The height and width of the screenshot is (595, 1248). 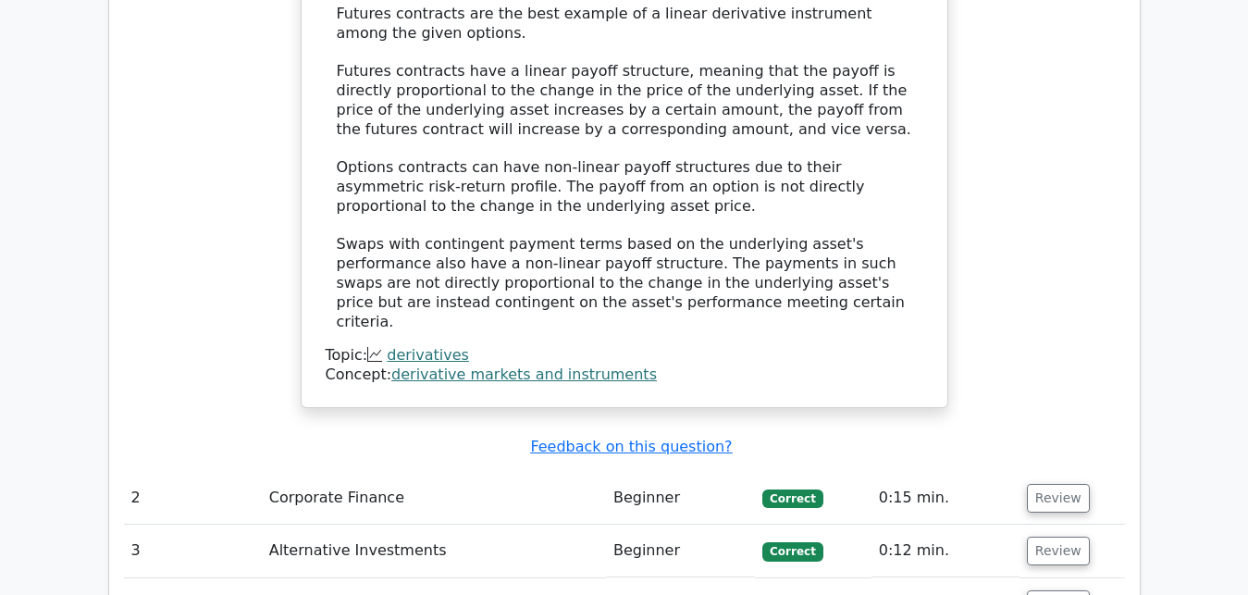 I want to click on div: Topic:, so click(x=624, y=355).